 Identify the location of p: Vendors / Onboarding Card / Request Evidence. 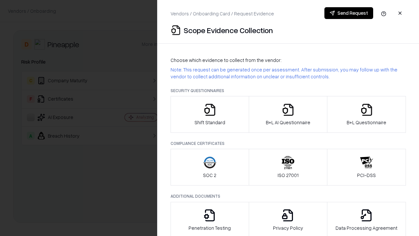
(222, 13).